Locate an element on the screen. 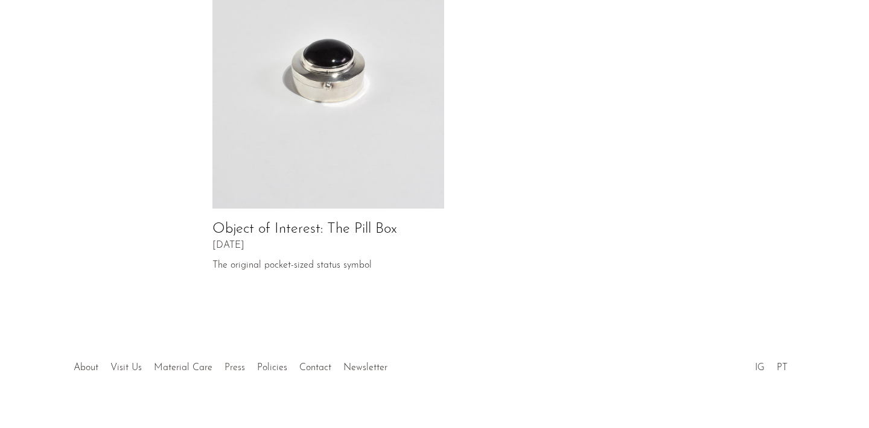  a: Visit Us is located at coordinates (126, 368).